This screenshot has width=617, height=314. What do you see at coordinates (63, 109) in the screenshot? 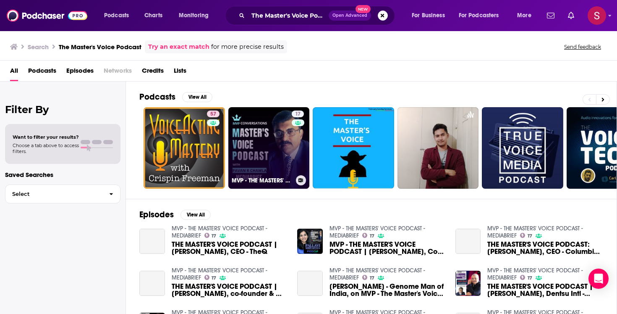
I see `h2: Filter By` at bounding box center [63, 109].